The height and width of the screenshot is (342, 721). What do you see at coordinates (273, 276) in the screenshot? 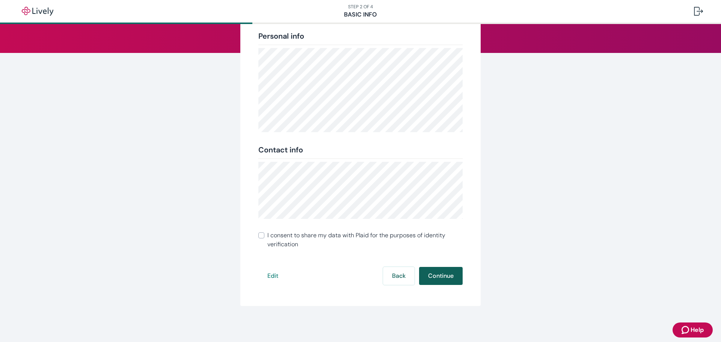
I see `button: Edit` at bounding box center [273, 276].